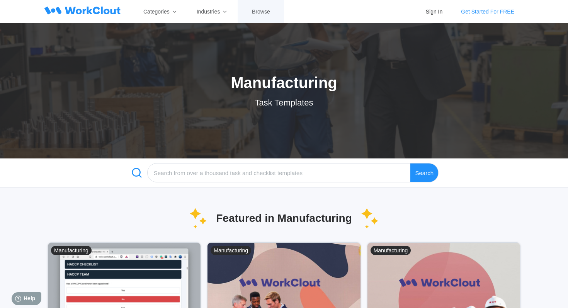  Describe the element at coordinates (279, 173) in the screenshot. I see `input: Search from over a thousand task and checklist templates` at that location.